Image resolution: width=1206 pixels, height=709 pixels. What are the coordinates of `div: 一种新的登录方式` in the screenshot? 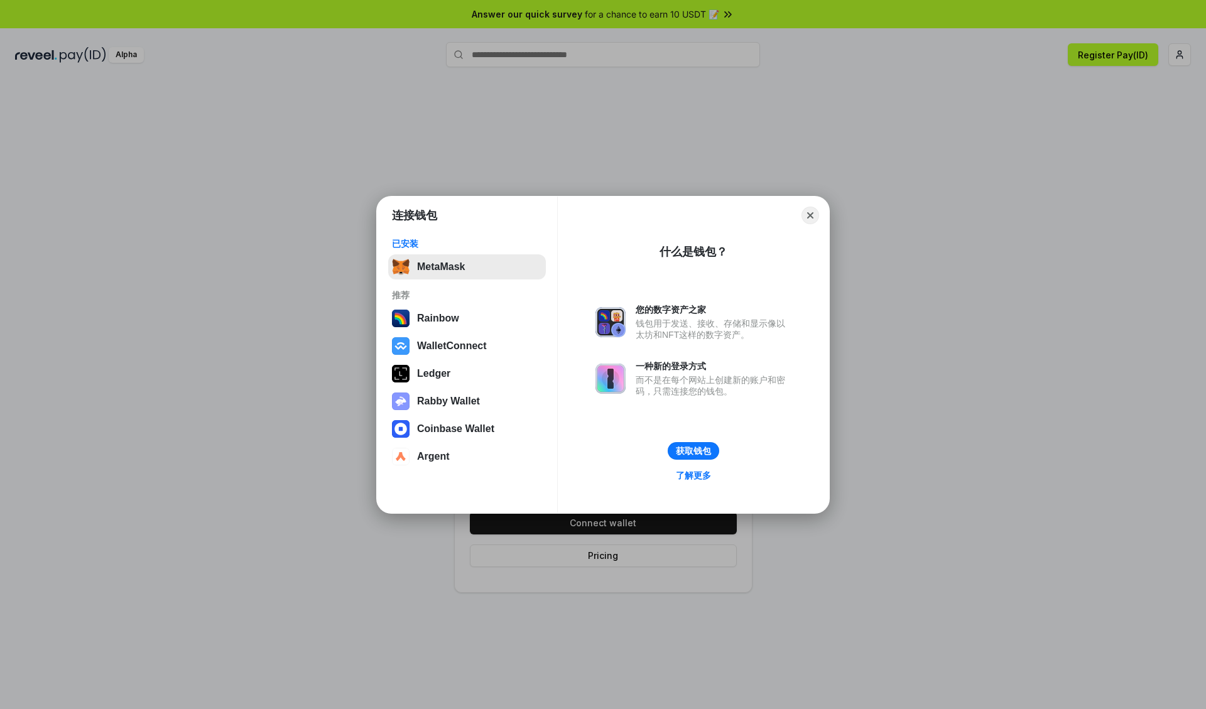 It's located at (713, 366).